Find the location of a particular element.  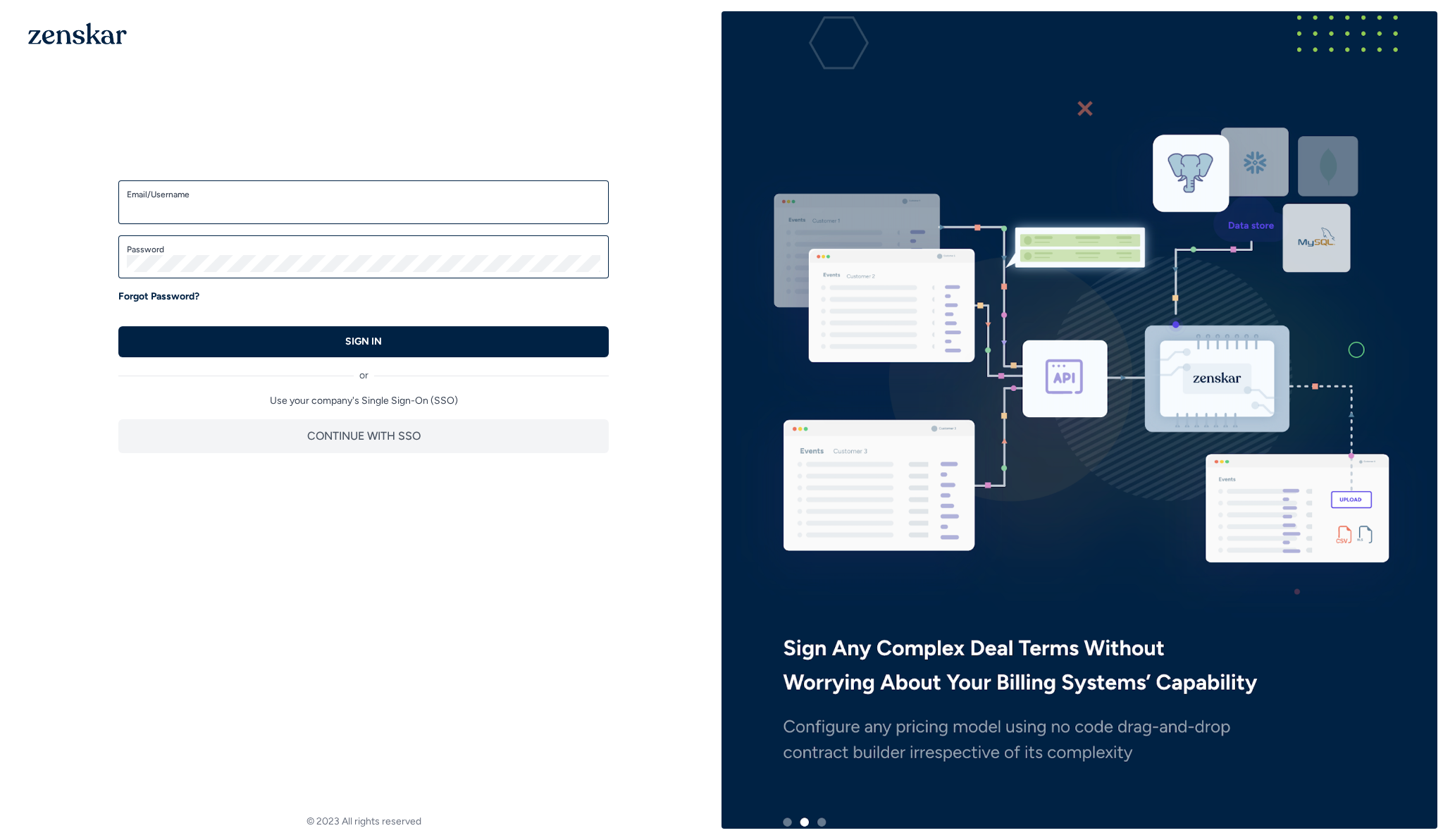

a: Forgot Password? is located at coordinates (159, 297).